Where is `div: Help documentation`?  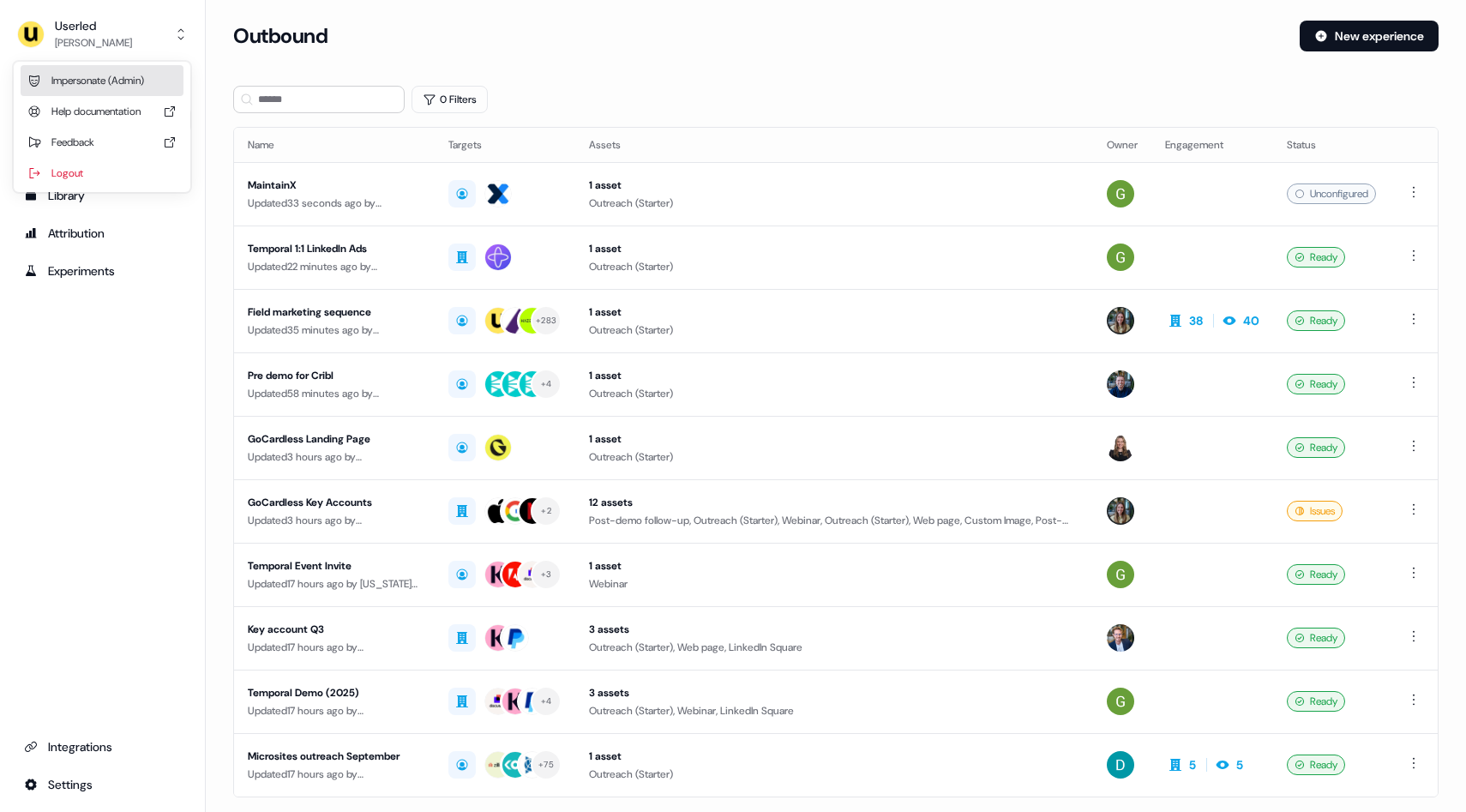
div: Help documentation is located at coordinates (102, 111).